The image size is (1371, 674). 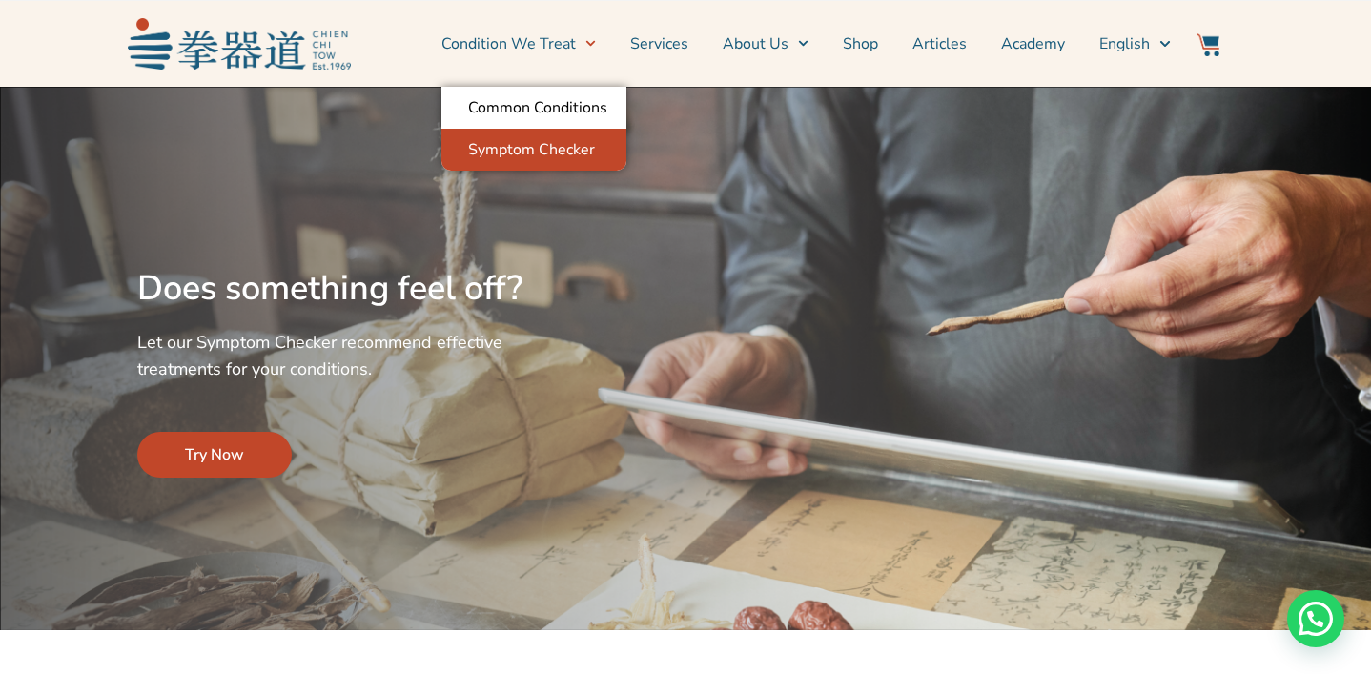 What do you see at coordinates (659, 44) in the screenshot?
I see `a: Services` at bounding box center [659, 44].